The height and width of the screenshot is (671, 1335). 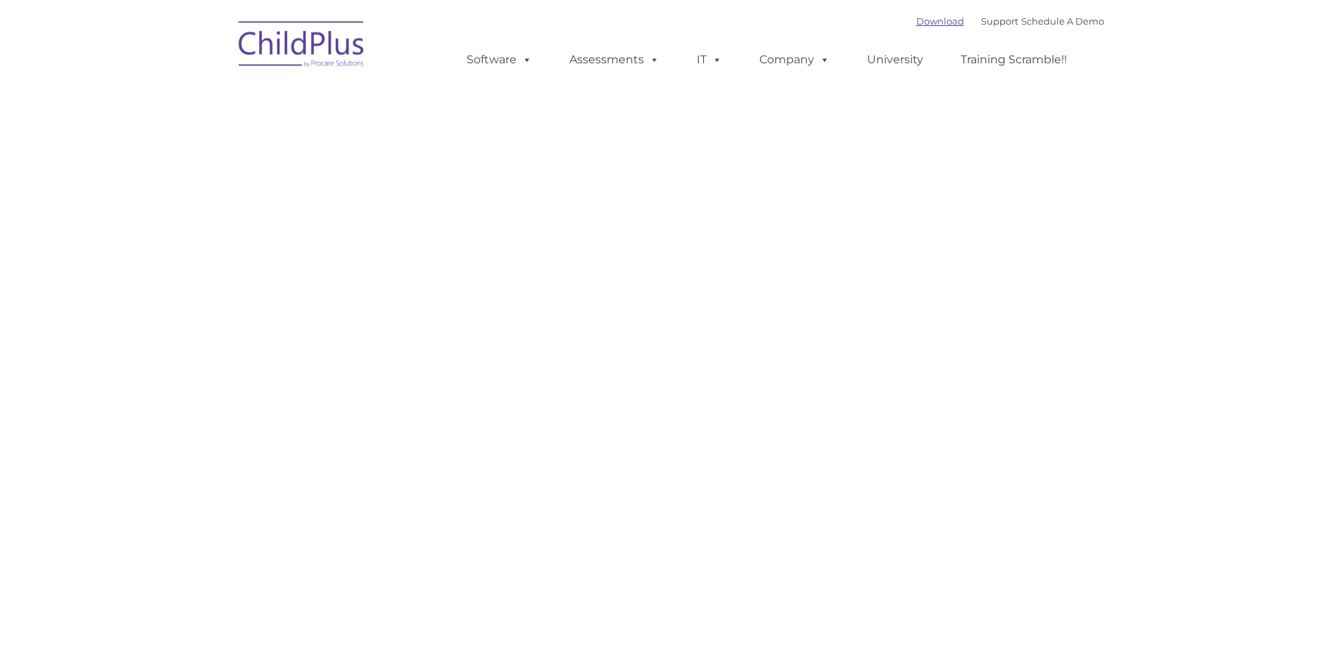 What do you see at coordinates (795, 60) in the screenshot?
I see `a: Company` at bounding box center [795, 60].